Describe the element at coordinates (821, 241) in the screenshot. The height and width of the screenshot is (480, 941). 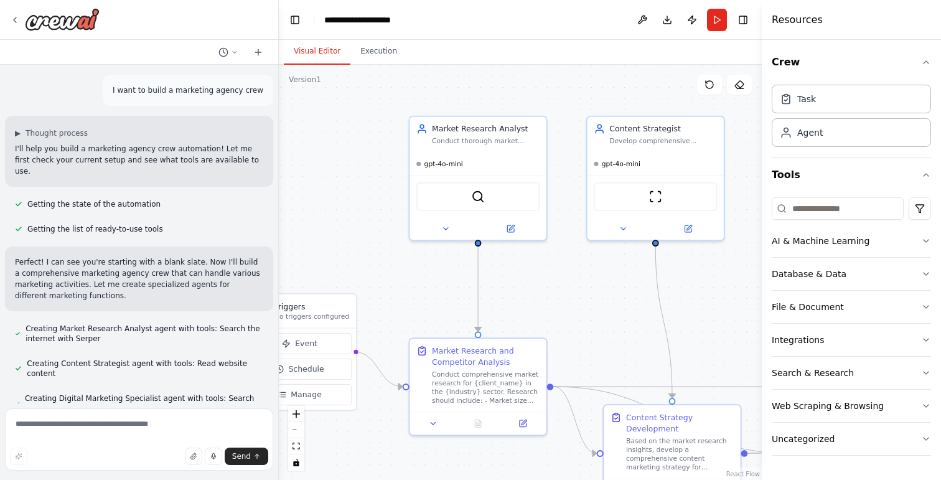
I see `div: AI & Machine Learning` at that location.